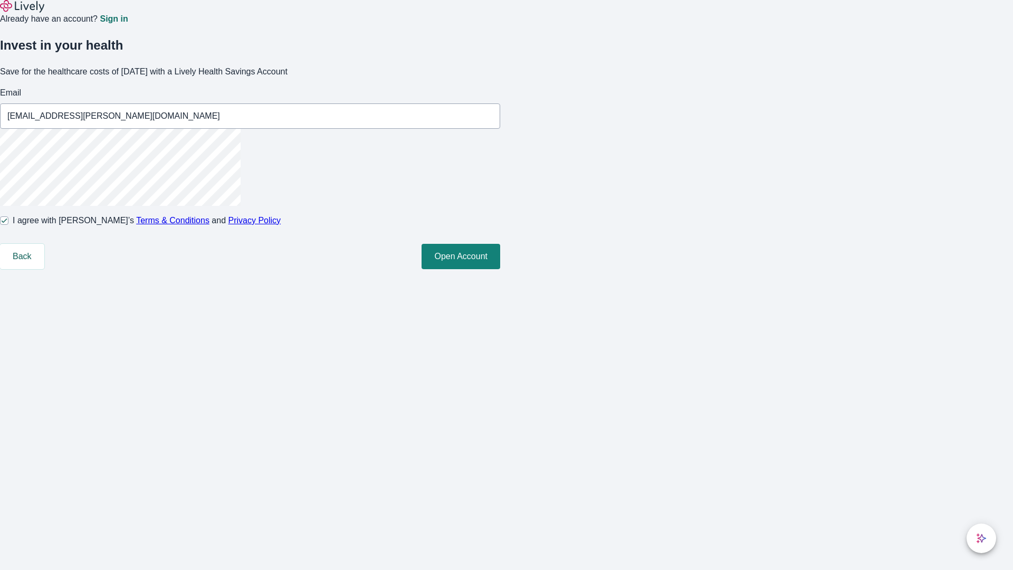  I want to click on a: Terms & Conditions, so click(173, 220).